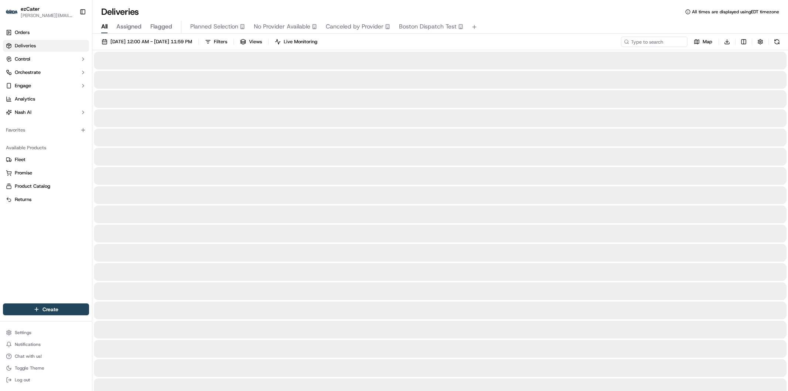 Image resolution: width=788 pixels, height=391 pixels. Describe the element at coordinates (28, 344) in the screenshot. I see `span: Notifications` at that location.